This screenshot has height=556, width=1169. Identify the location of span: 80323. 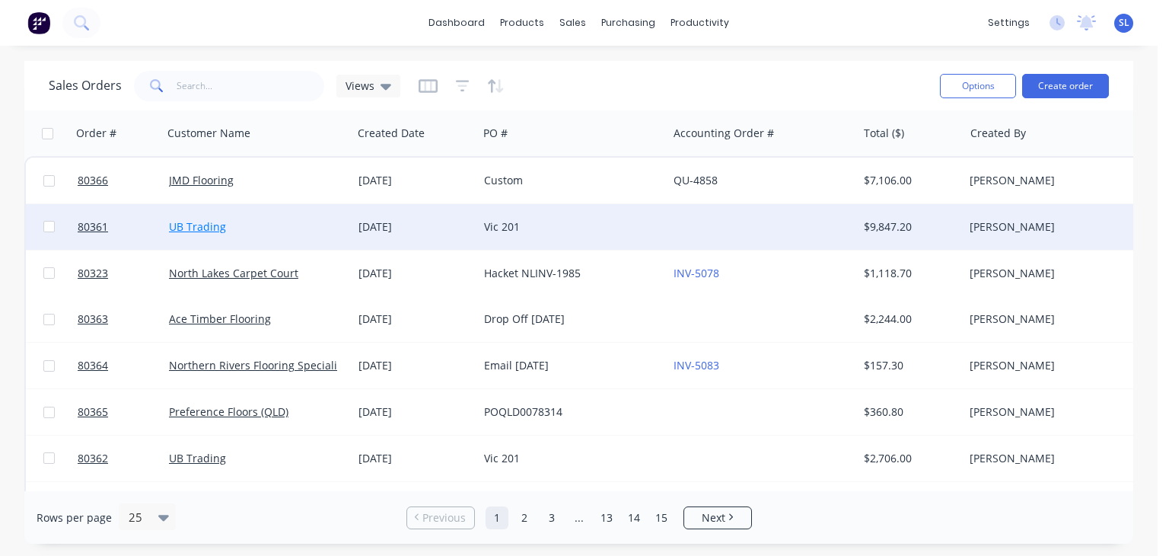
(93, 273).